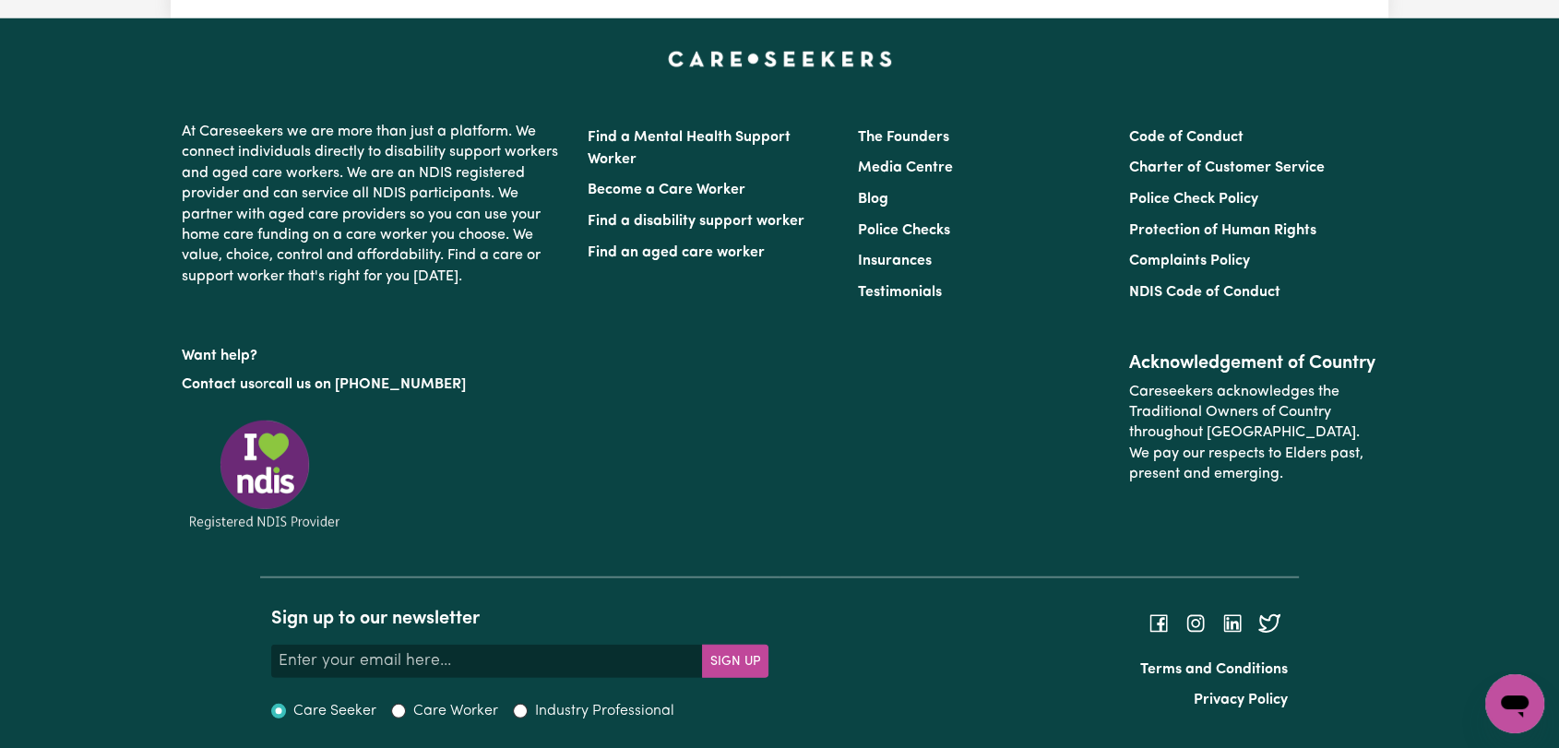  What do you see at coordinates (903, 137) in the screenshot?
I see `a: The Founders` at bounding box center [903, 137].